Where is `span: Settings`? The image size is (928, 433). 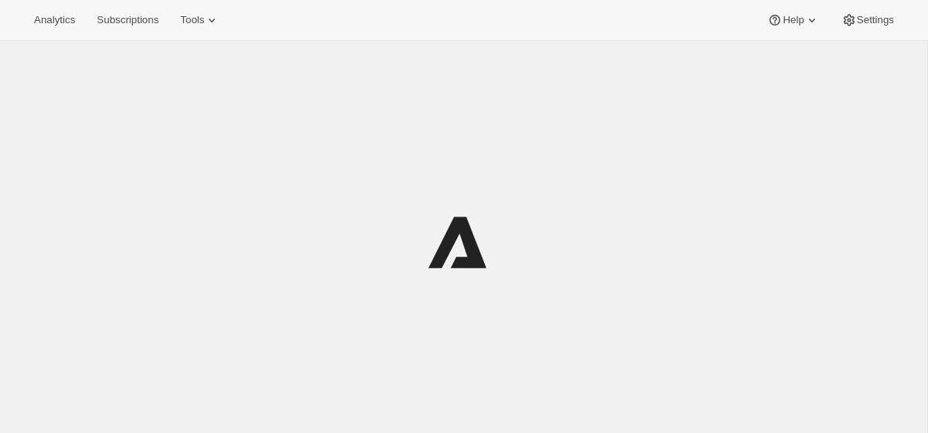
span: Settings is located at coordinates (875, 20).